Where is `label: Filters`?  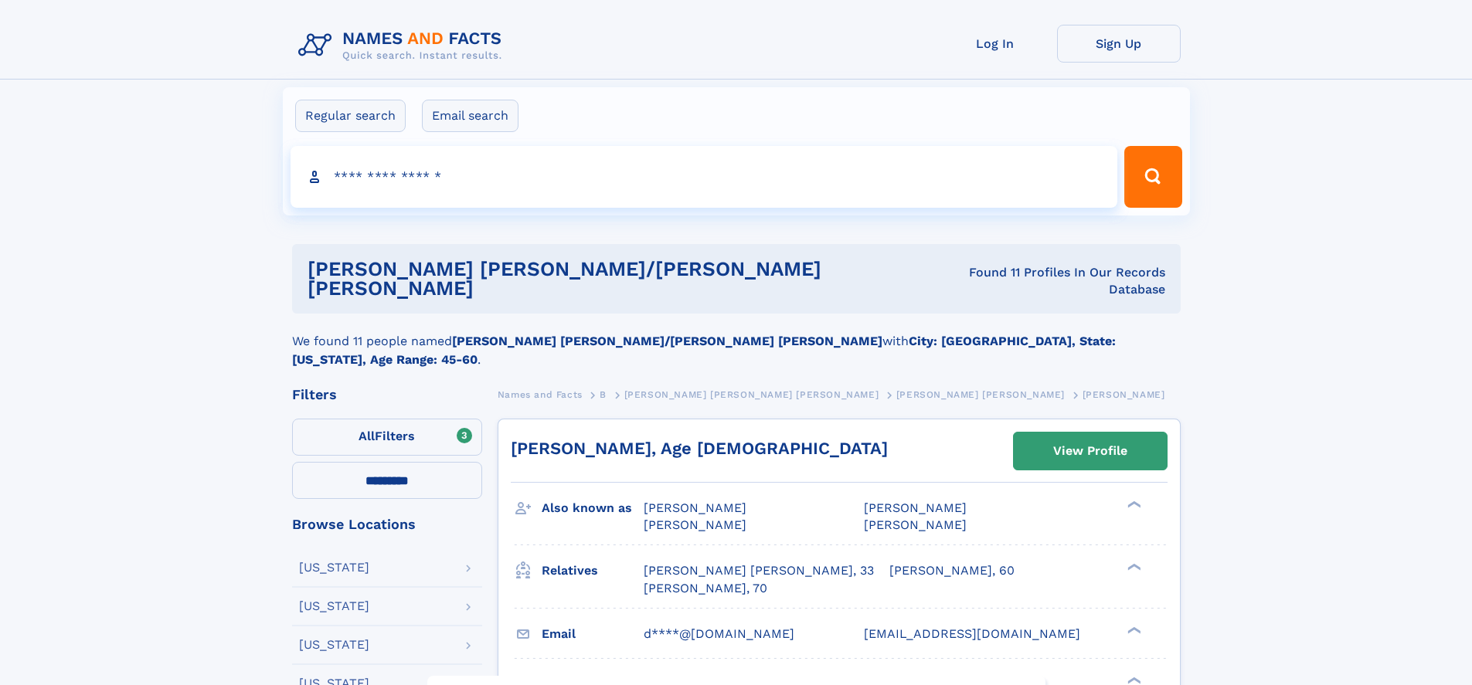 label: Filters is located at coordinates (387, 437).